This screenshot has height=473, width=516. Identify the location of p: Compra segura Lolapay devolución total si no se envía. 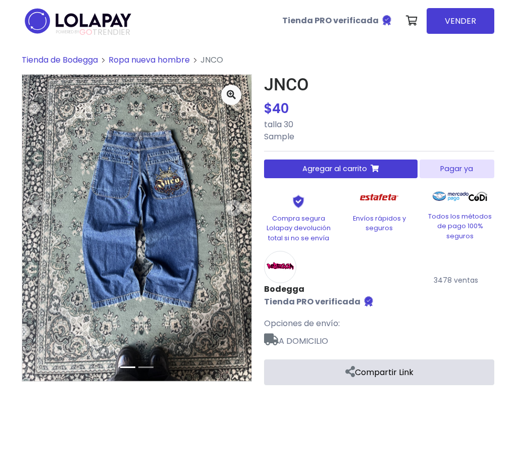
(298, 228).